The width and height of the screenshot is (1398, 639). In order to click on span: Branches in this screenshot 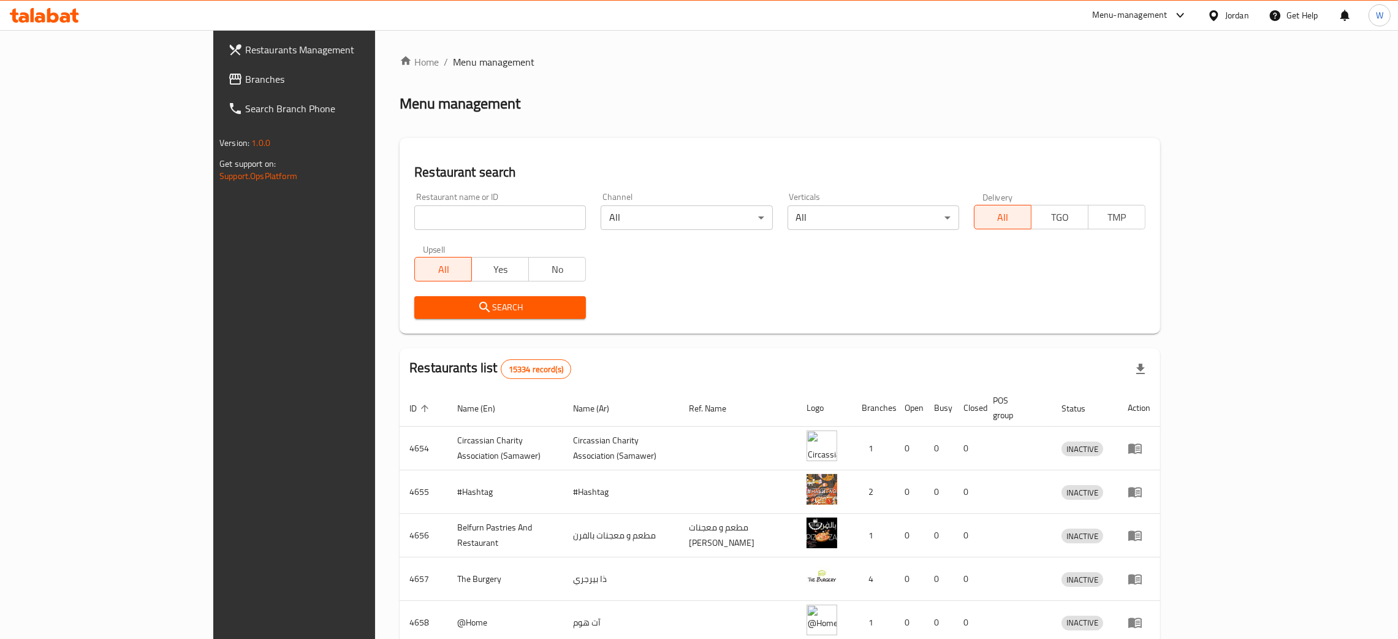, I will do `click(341, 79)`.